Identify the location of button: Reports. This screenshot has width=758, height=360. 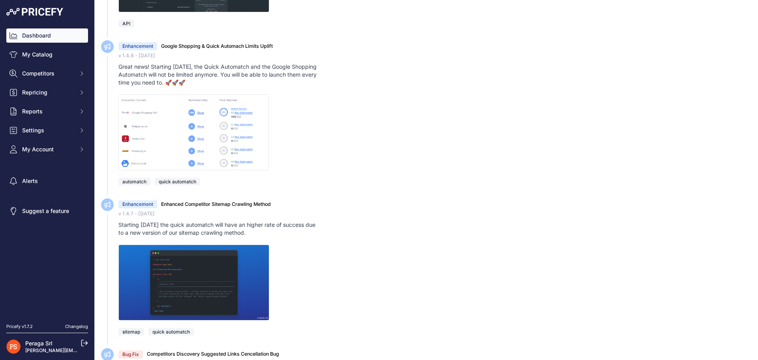
(47, 111).